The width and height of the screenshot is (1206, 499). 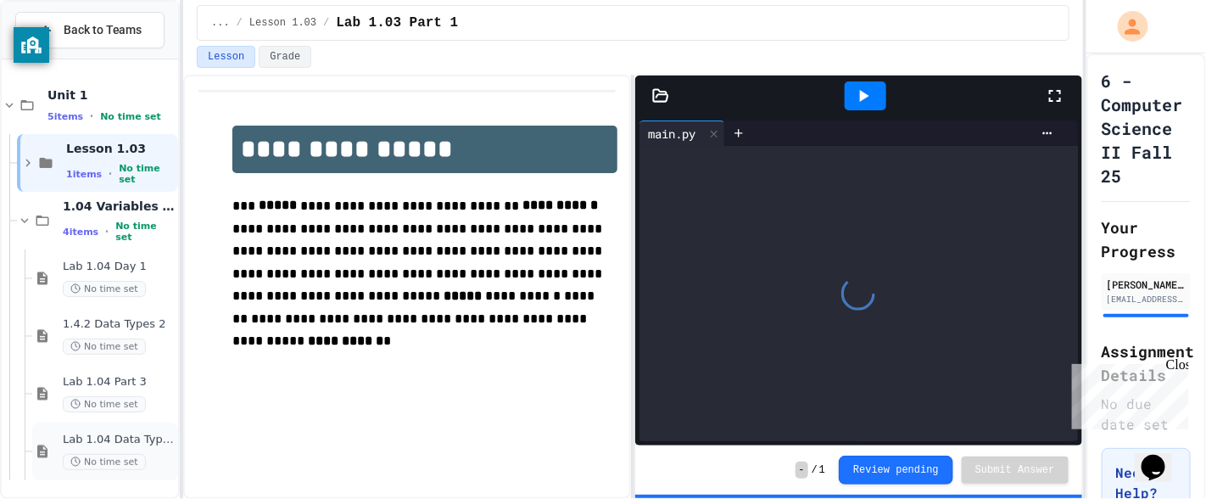 I want to click on span: Submit Answer, so click(x=1015, y=470).